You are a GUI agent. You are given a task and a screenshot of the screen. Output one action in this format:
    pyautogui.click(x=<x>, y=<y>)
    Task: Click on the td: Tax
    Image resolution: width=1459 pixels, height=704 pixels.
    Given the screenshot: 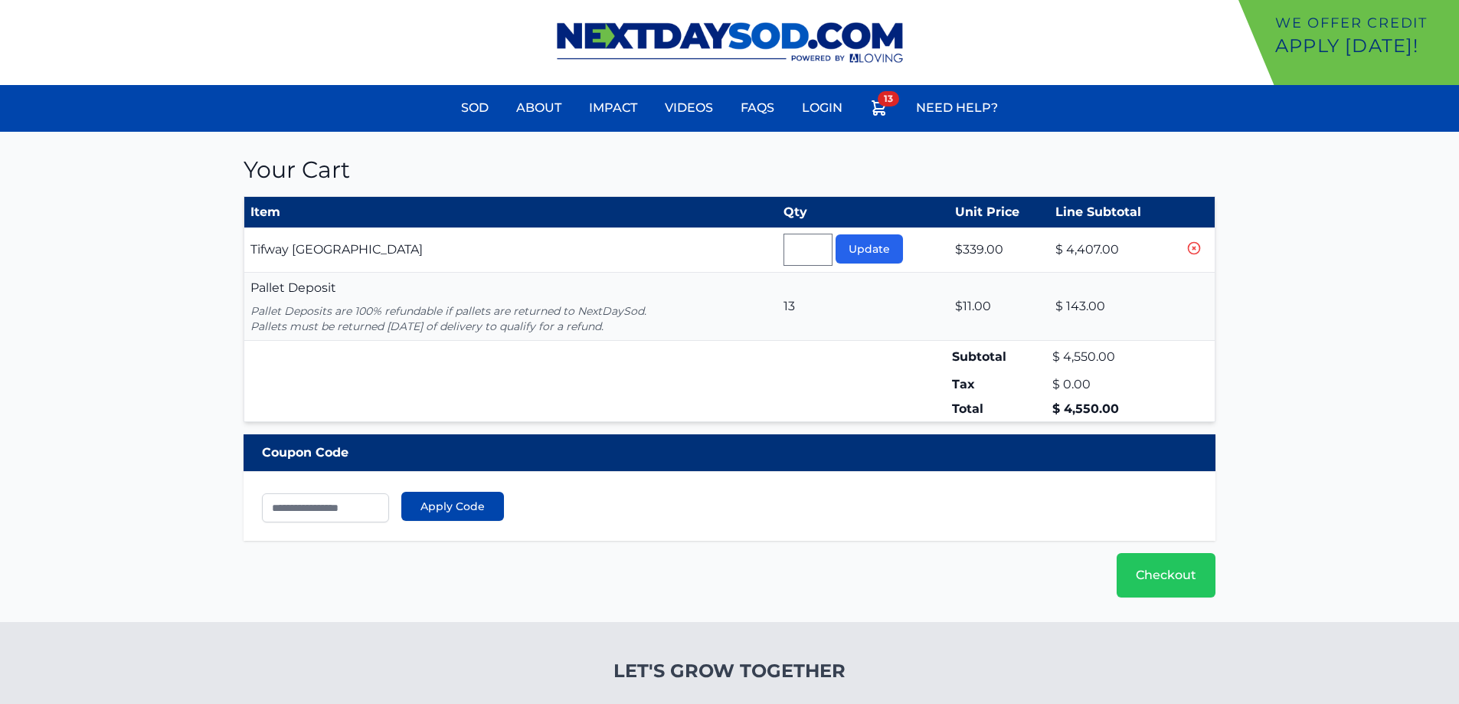 What is the action you would take?
    pyautogui.click(x=999, y=384)
    